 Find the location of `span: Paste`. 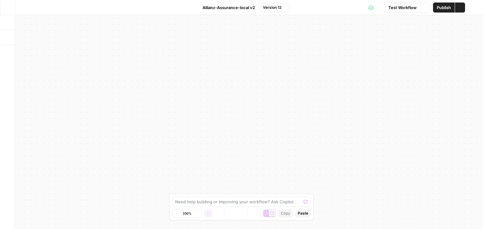

span: Paste is located at coordinates (303, 214).